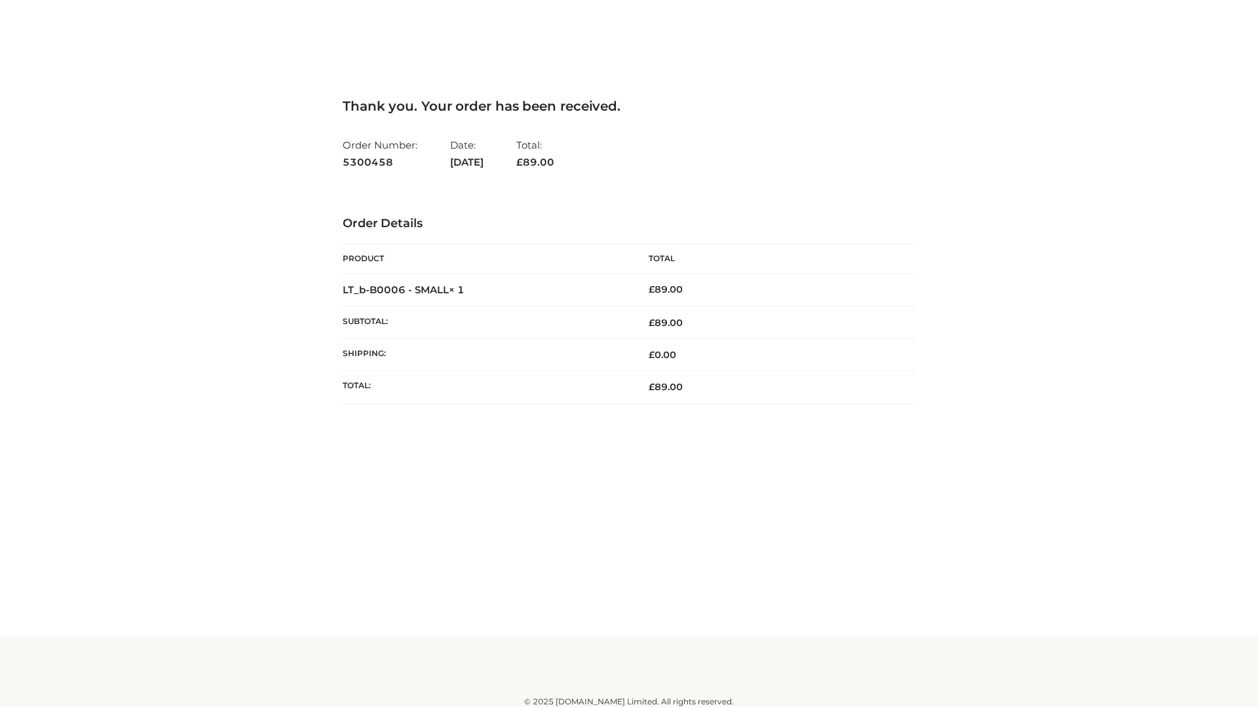 This screenshot has height=707, width=1258. Describe the element at coordinates (629, 224) in the screenshot. I see `h3: Order Details` at that location.